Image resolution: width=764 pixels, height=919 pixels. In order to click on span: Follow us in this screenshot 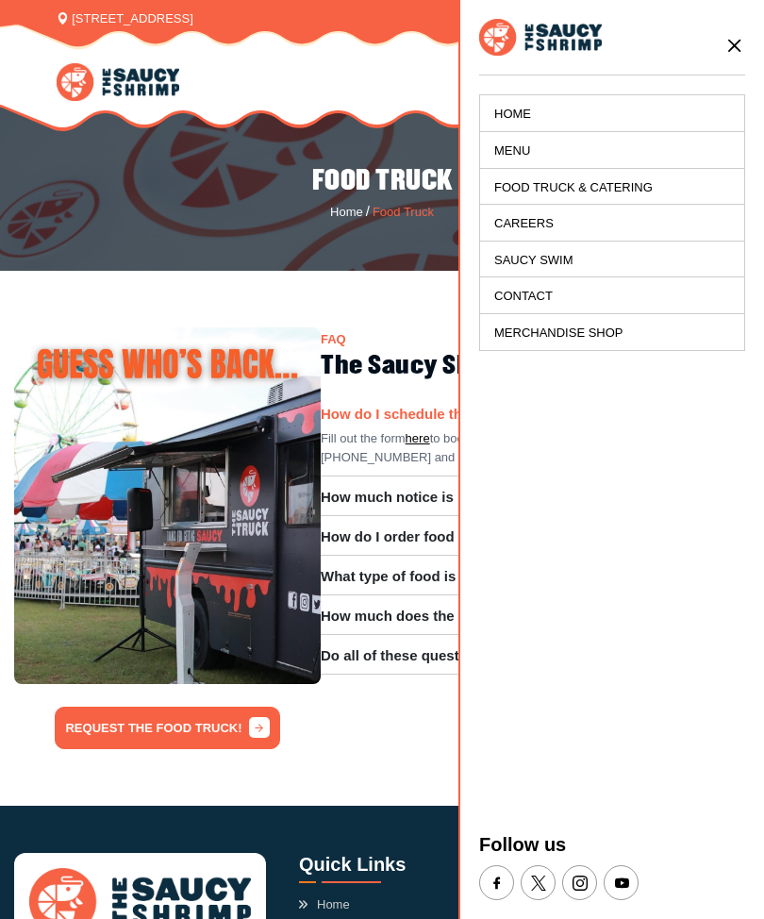, I will do `click(523, 845)`.